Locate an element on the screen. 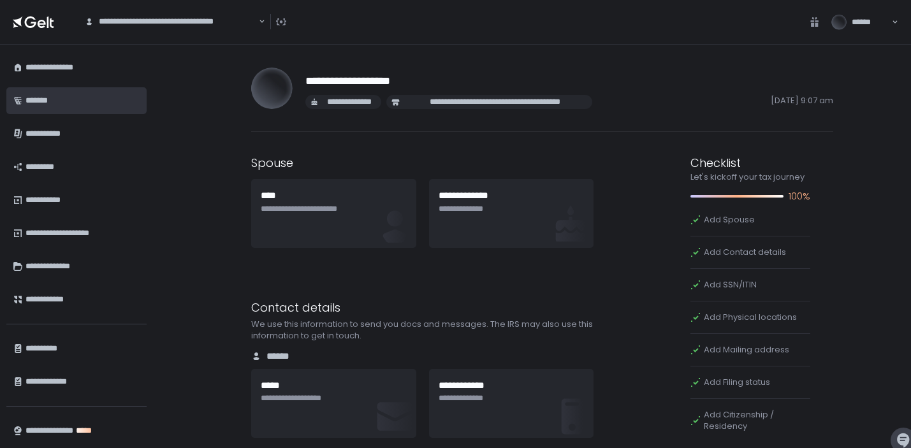 The height and width of the screenshot is (448, 911). div: Spouse is located at coordinates (423, 163).